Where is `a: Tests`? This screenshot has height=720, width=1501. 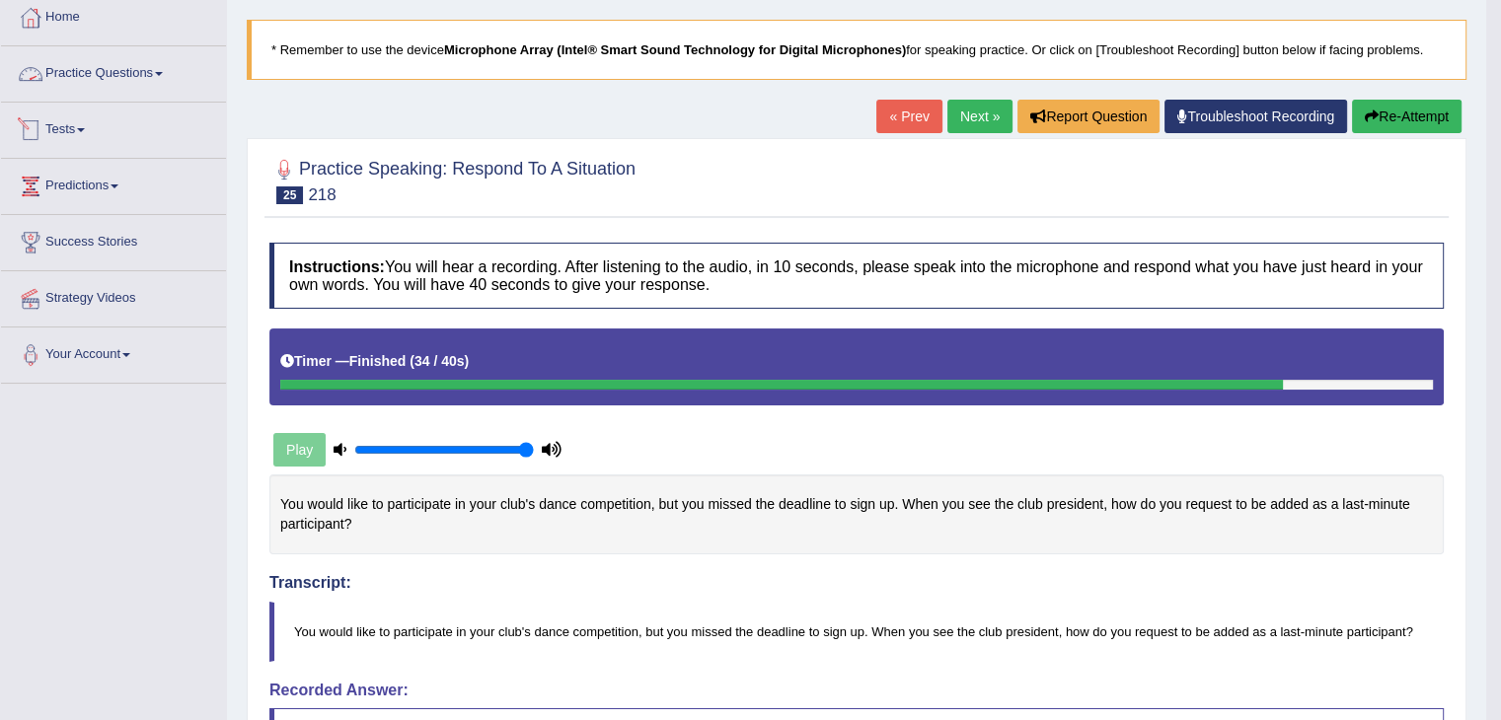 a: Tests is located at coordinates (113, 127).